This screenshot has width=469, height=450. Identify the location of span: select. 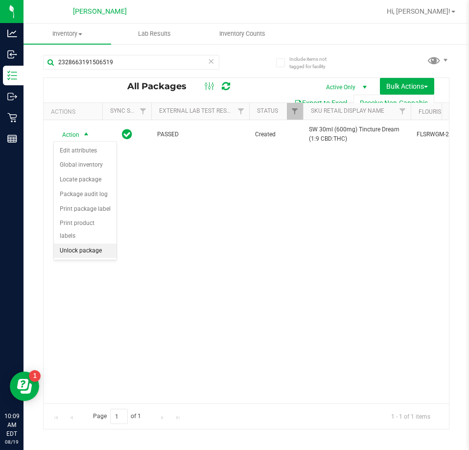
(86, 135).